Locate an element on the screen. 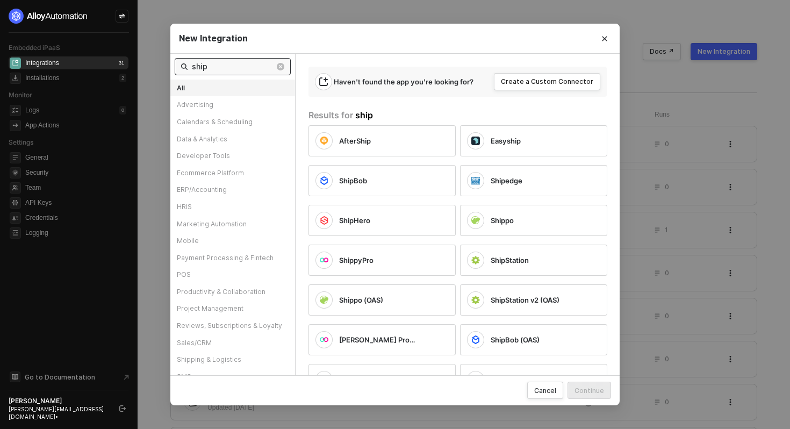 This screenshot has height=429, width=790. div: POS is located at coordinates (233, 275).